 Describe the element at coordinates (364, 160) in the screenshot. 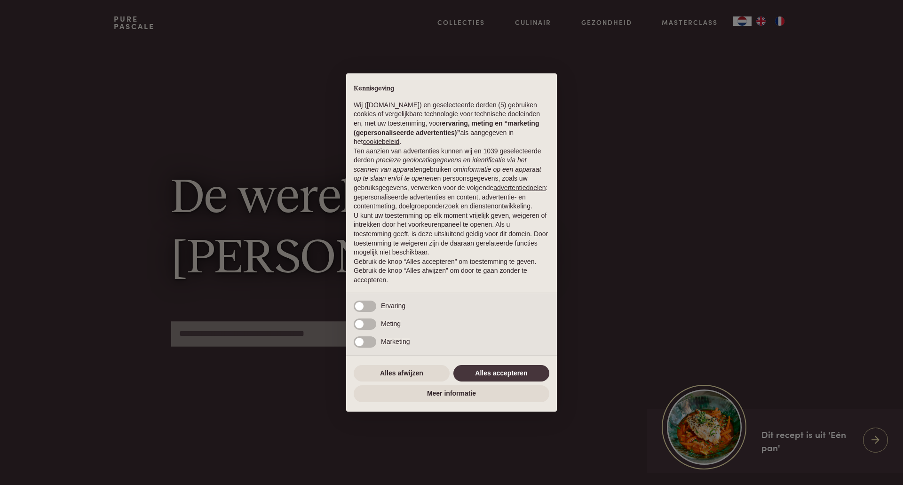

I see `button: derden` at that location.